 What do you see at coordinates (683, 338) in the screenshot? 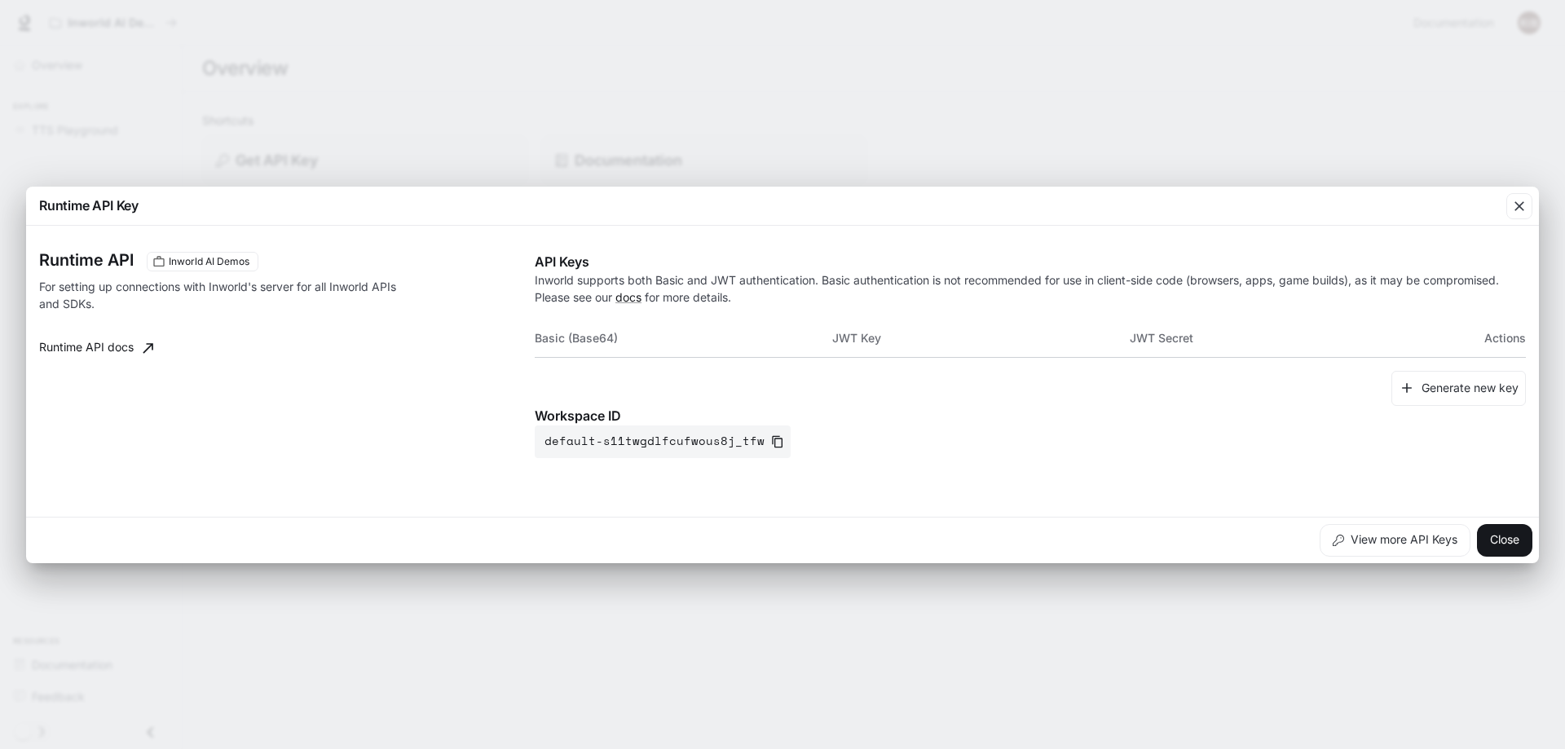
I see `th: Basic (Base64)` at bounding box center [683, 338].